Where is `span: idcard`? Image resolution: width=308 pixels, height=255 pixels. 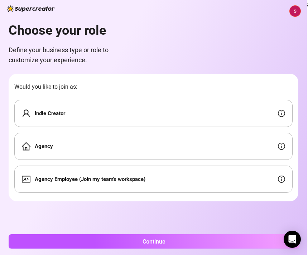
span: idcard is located at coordinates (26, 179).